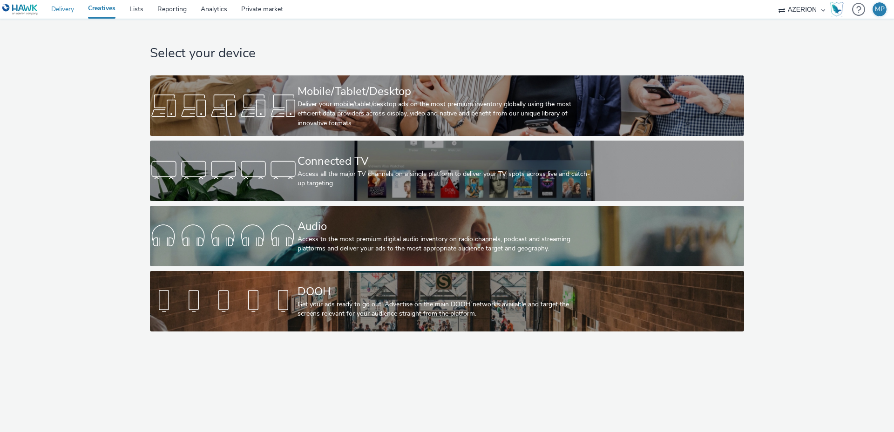 The height and width of the screenshot is (432, 894). What do you see at coordinates (837, 9) in the screenshot?
I see `div: Hawk Academy` at bounding box center [837, 9].